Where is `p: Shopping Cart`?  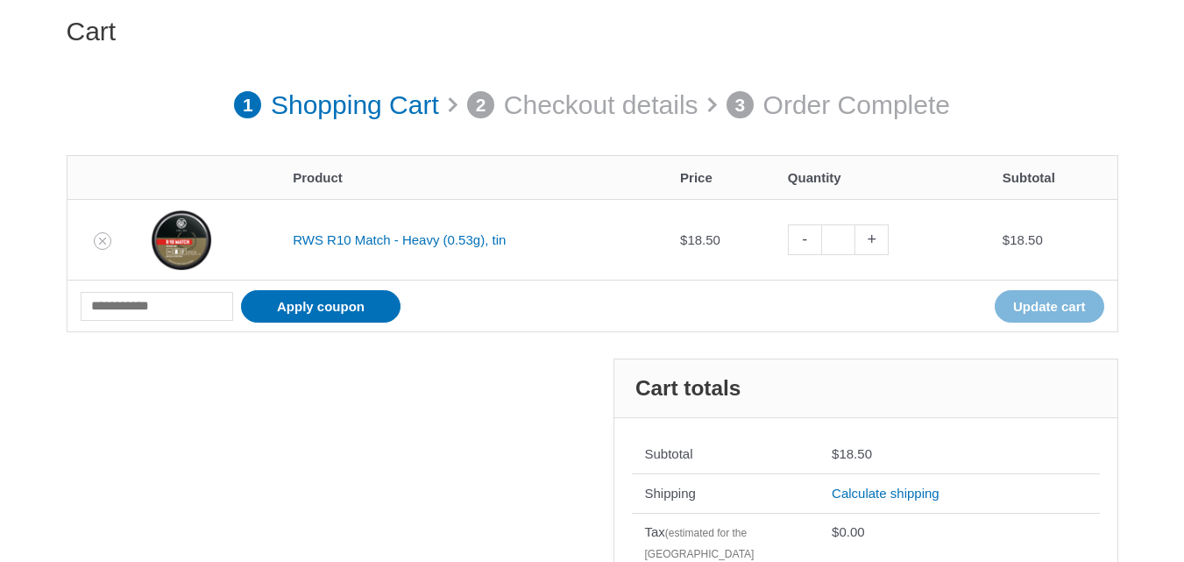 p: Shopping Cart is located at coordinates (355, 105).